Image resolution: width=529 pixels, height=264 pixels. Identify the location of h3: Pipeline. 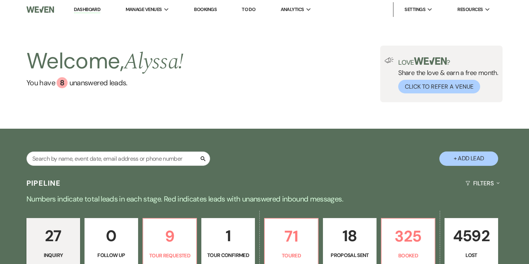
(44, 183).